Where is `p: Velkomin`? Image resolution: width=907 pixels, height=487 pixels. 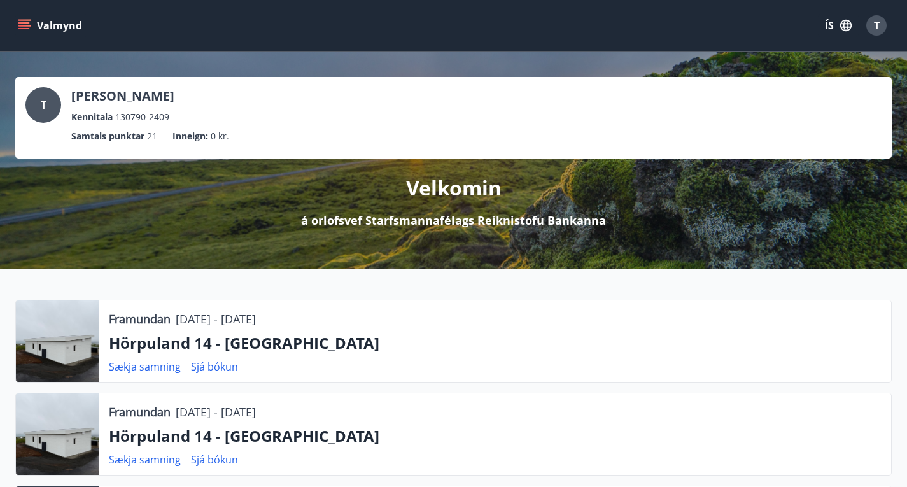 p: Velkomin is located at coordinates (454, 188).